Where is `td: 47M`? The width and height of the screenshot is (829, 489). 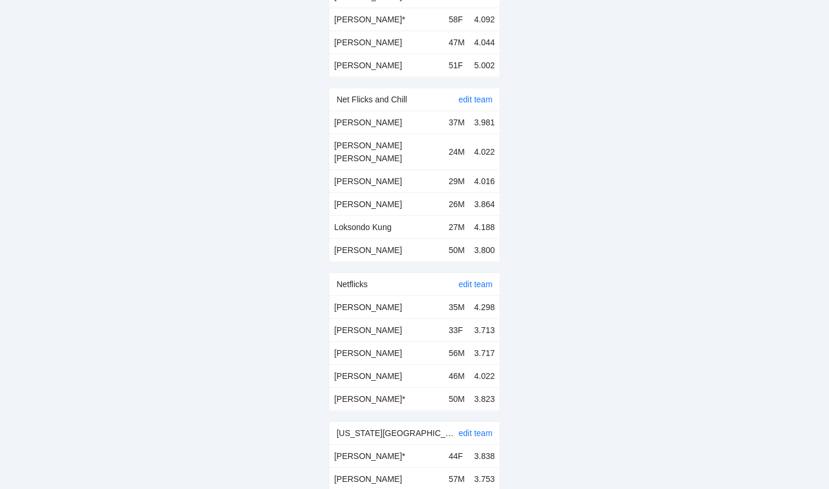 td: 47M is located at coordinates (456, 42).